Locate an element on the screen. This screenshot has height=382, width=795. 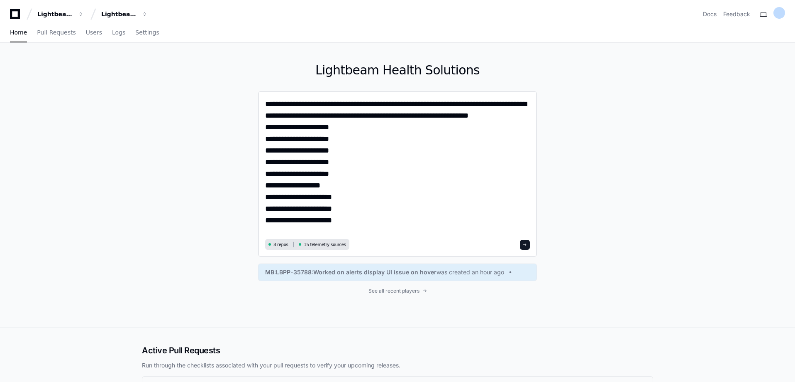
span: See all recent players is located at coordinates (394, 291).